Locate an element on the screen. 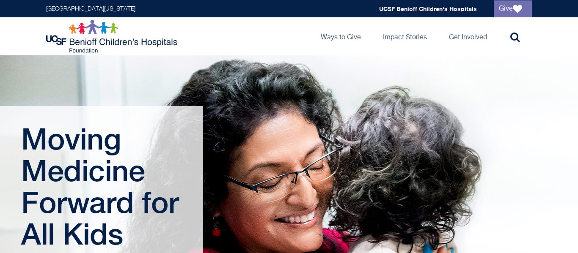  a: Impact Stories is located at coordinates (405, 36).